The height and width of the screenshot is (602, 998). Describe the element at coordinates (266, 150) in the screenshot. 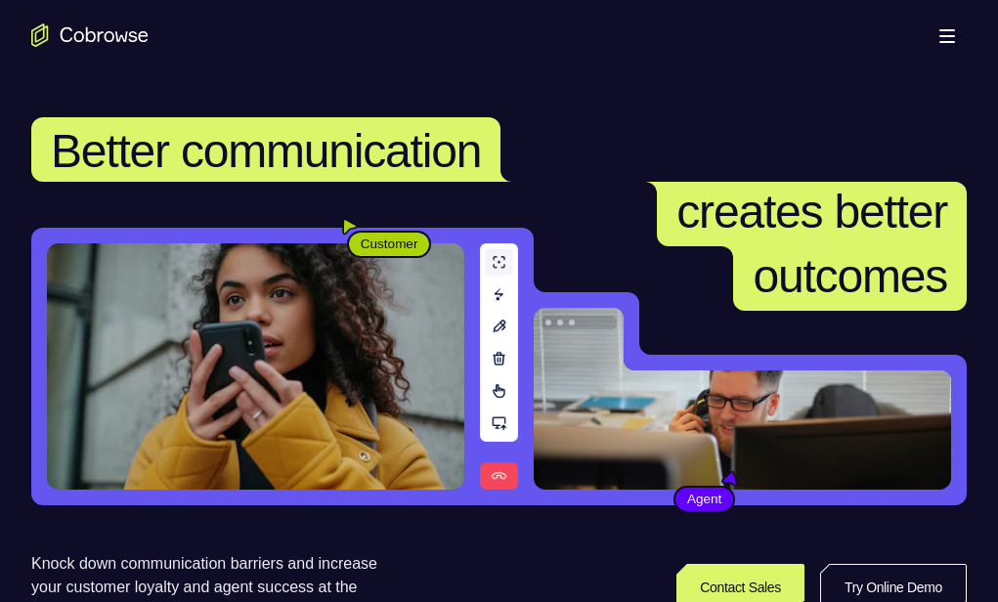

I see `span: Better communication` at that location.